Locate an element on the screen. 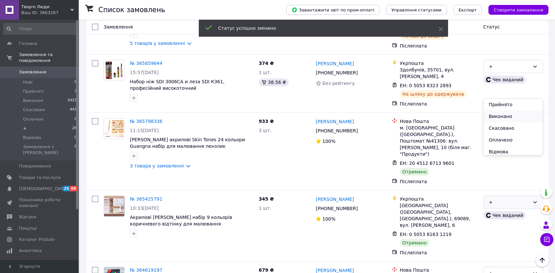 The image size is (555, 273). span: Відгуки is located at coordinates (28, 217).